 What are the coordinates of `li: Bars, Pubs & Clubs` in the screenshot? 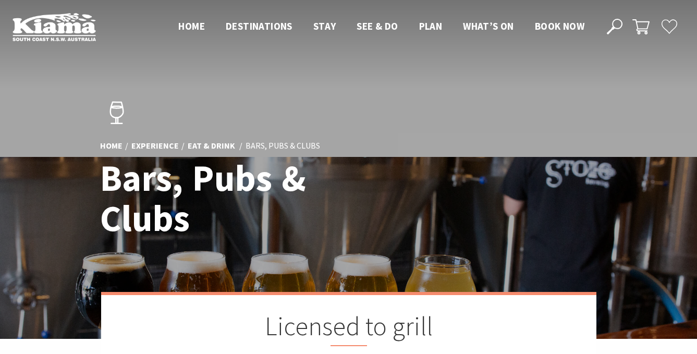 It's located at (283, 146).